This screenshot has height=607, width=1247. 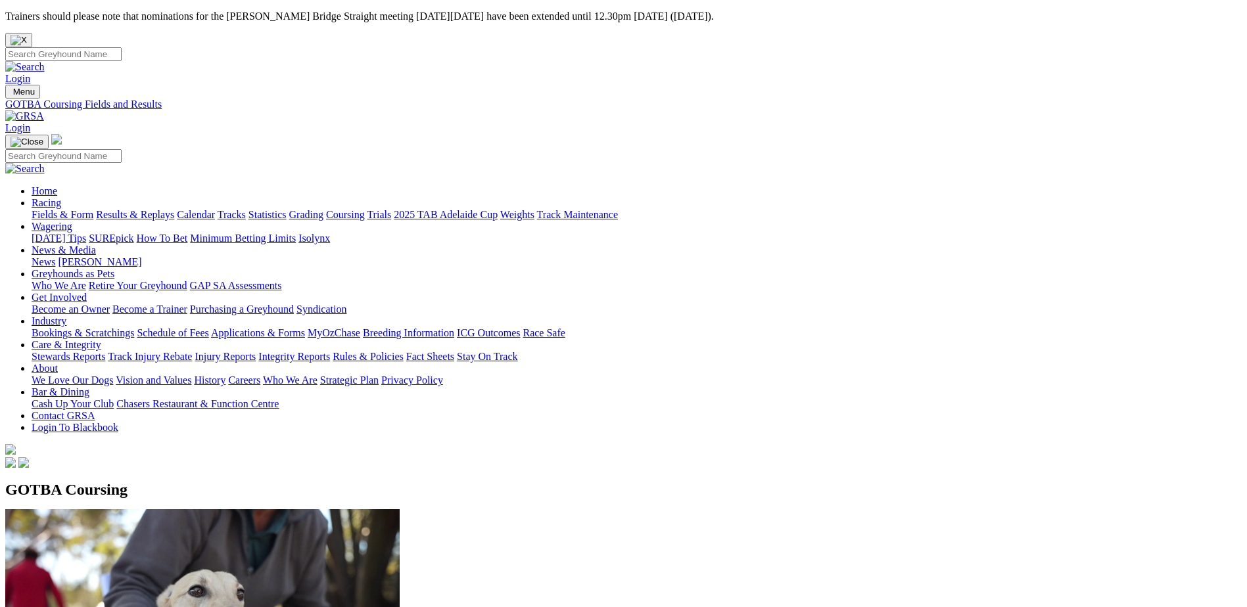 I want to click on a: Rules & Policies, so click(x=368, y=356).